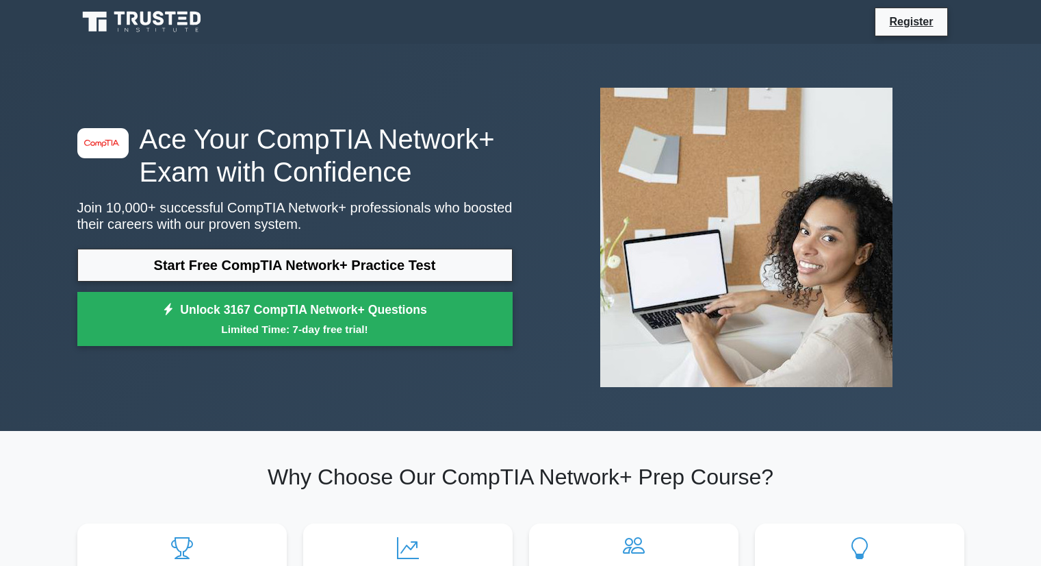  I want to click on a: Start Free CompTIA Network+ Practice Test, so click(295, 265).